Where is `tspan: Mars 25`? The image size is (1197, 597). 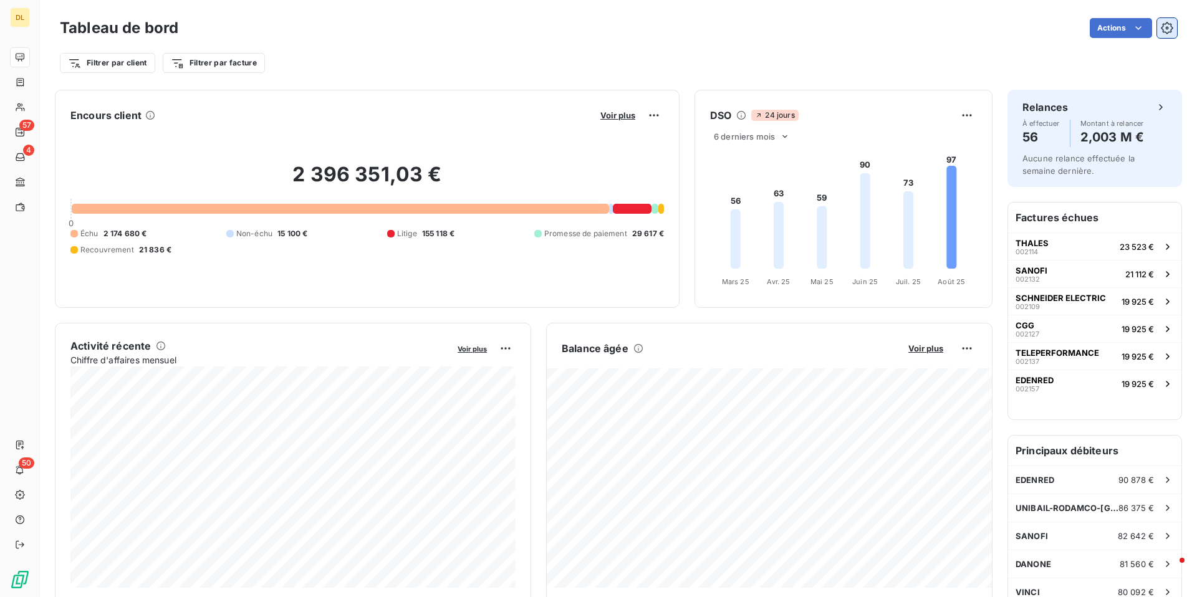 tspan: Mars 25 is located at coordinates (736, 282).